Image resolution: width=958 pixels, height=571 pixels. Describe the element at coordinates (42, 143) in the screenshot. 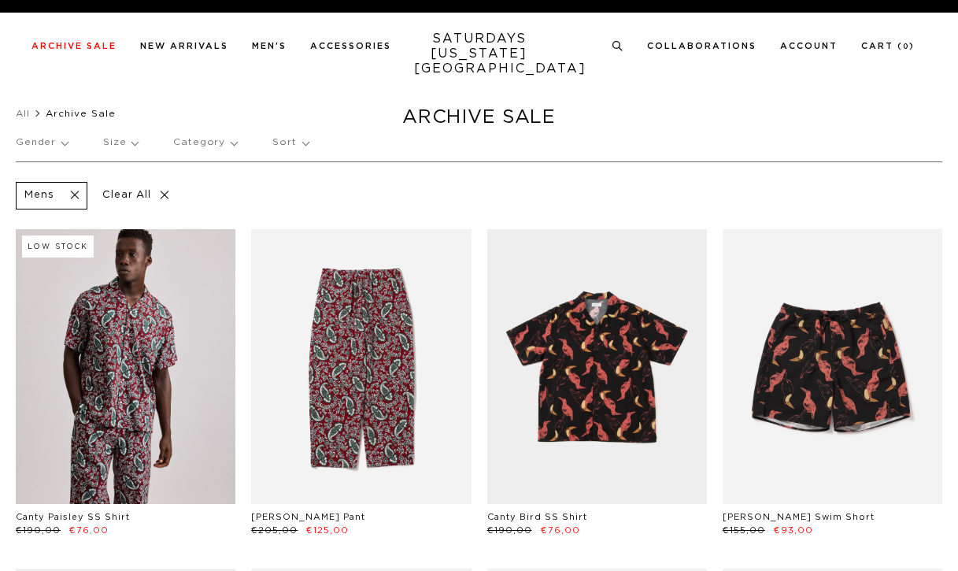

I see `p: Gender` at that location.